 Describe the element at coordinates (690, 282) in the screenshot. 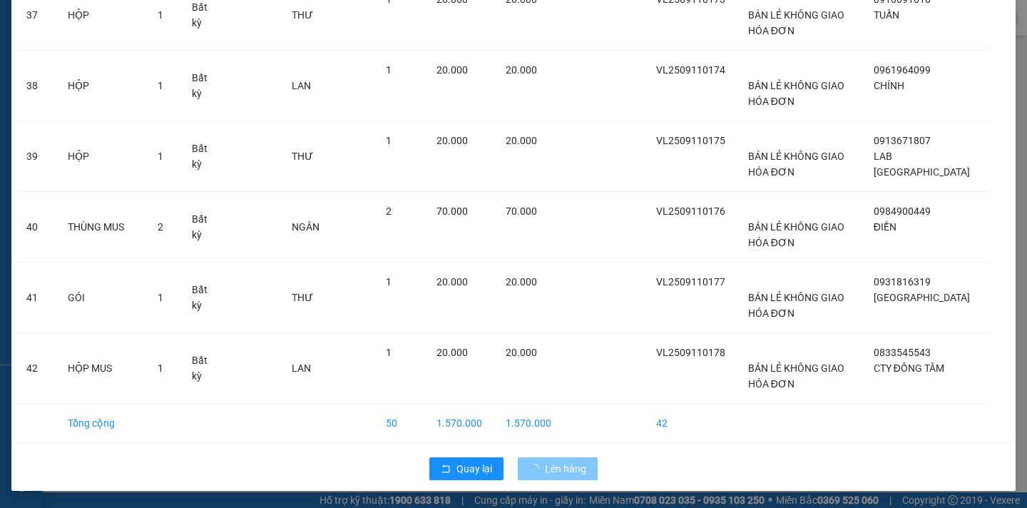

I see `span: VL2509110177` at that location.